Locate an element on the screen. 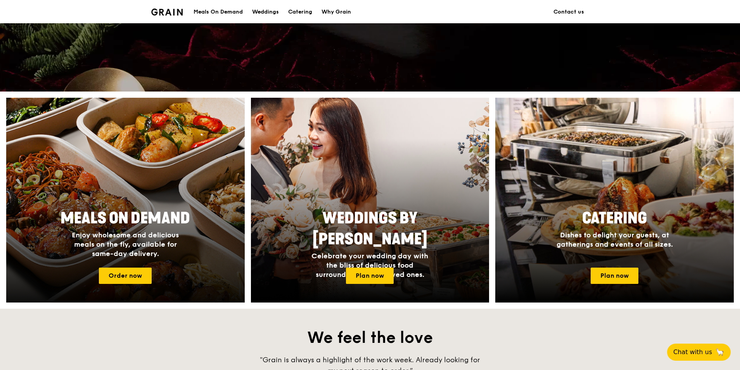  span: Meals On Demand is located at coordinates (125, 218).